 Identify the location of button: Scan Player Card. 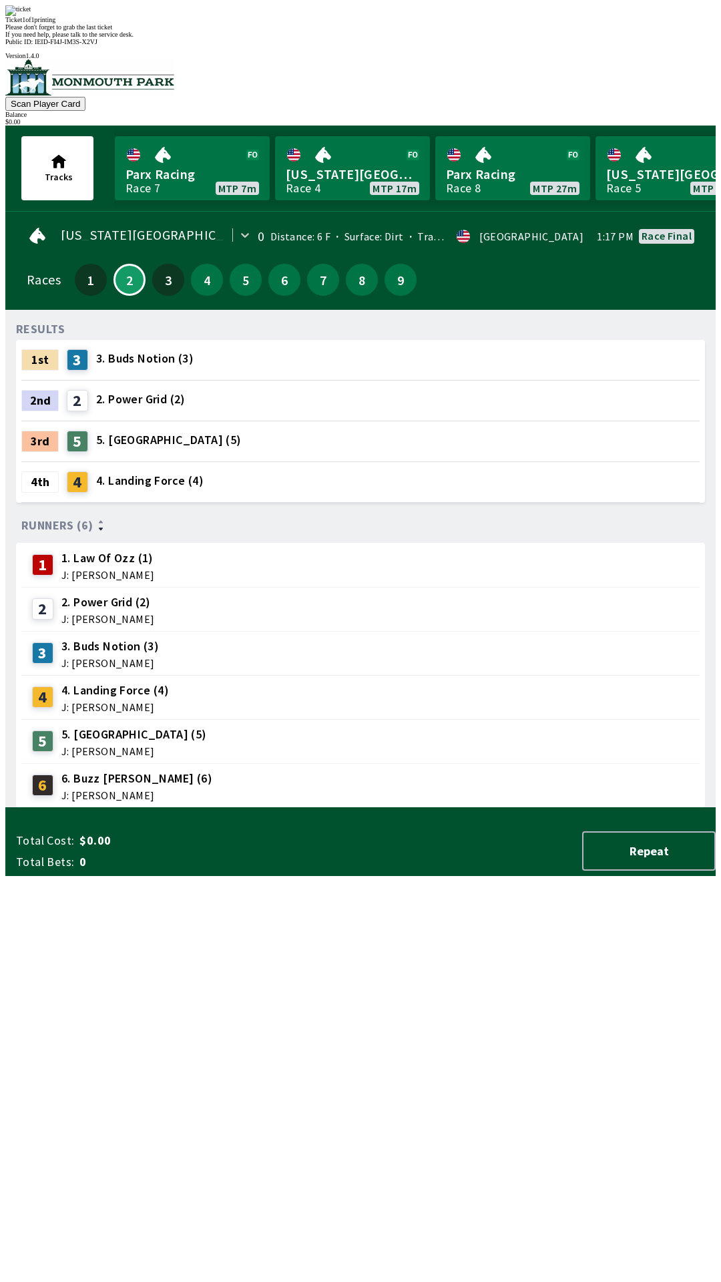
(45, 104).